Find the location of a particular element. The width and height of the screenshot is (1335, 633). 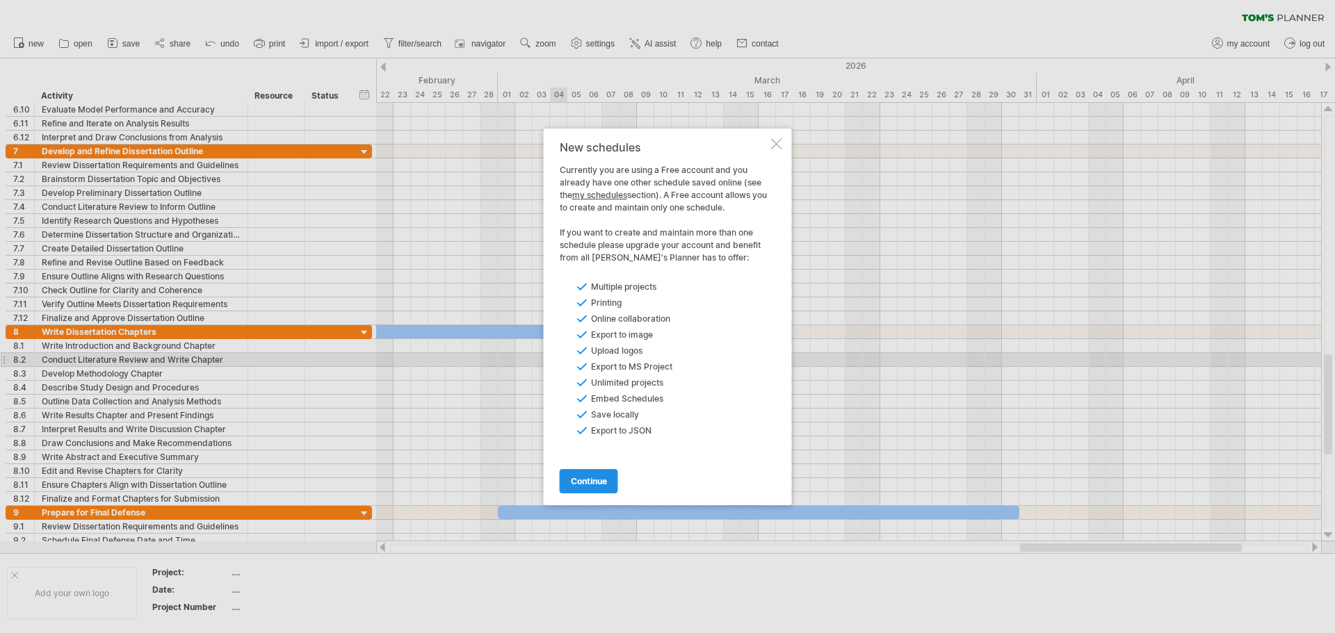

div: Currently you are using a Free account and you already have one other schedule saved online (see ... is located at coordinates (664, 214).